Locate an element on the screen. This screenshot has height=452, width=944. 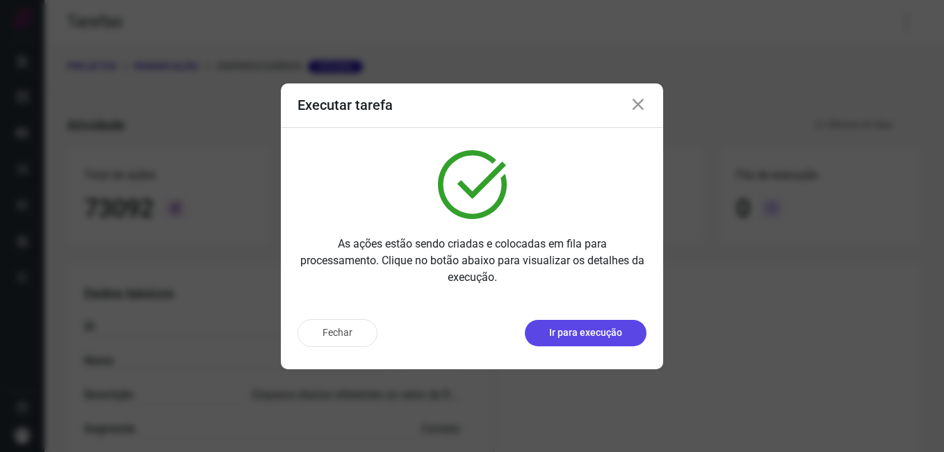
p: As ações estão sendo criadas e colocadas em fila para processamento. Clique no botão abaixo para ... is located at coordinates (472, 261).